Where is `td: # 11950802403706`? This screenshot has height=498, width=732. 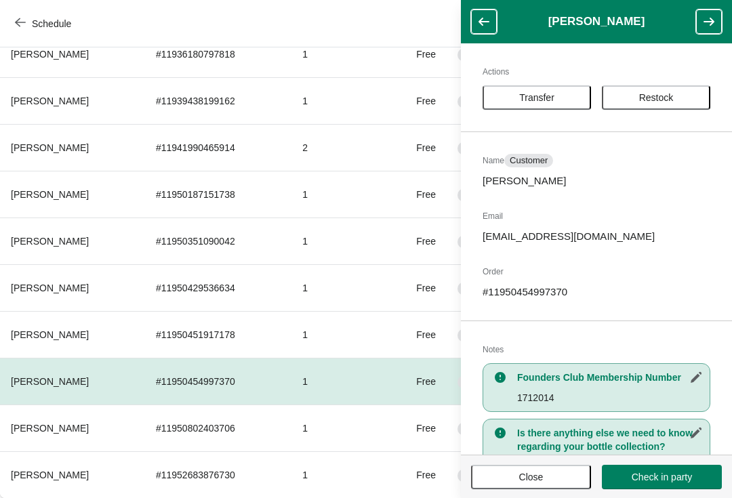
td: # 11950802403706 is located at coordinates (218, 428).